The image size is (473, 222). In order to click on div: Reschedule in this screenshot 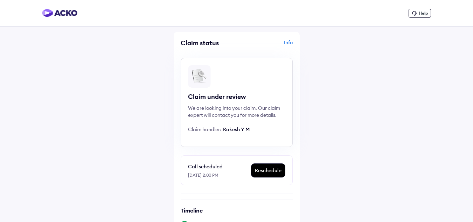, I will do `click(268, 170)`.